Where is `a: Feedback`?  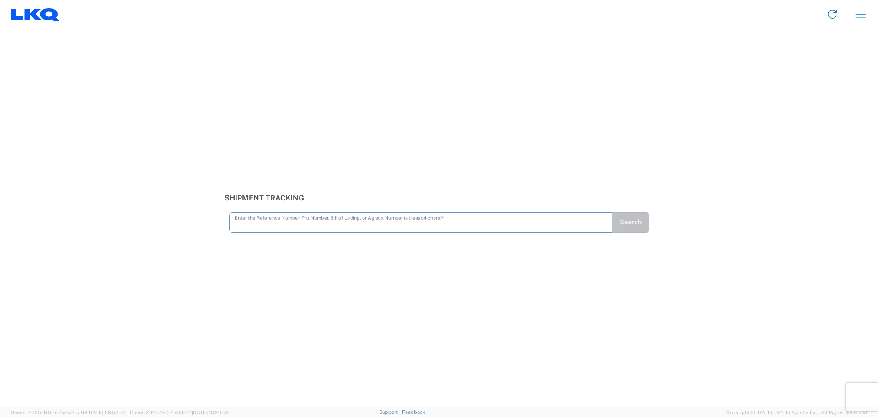
a: Feedback is located at coordinates (414, 412).